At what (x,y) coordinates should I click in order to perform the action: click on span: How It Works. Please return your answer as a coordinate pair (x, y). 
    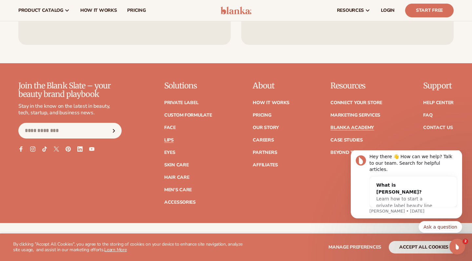
    Looking at the image, I should click on (99, 10).